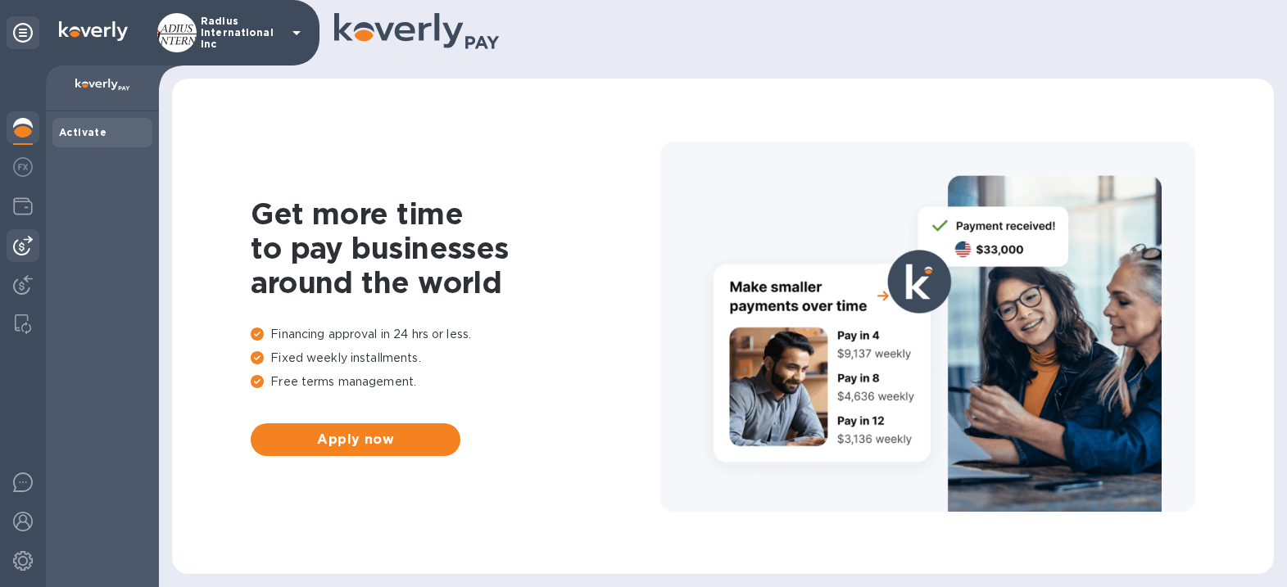 The height and width of the screenshot is (587, 1287). What do you see at coordinates (456, 248) in the screenshot?
I see `h1: Get more time to pay businesses around the world` at bounding box center [456, 248].